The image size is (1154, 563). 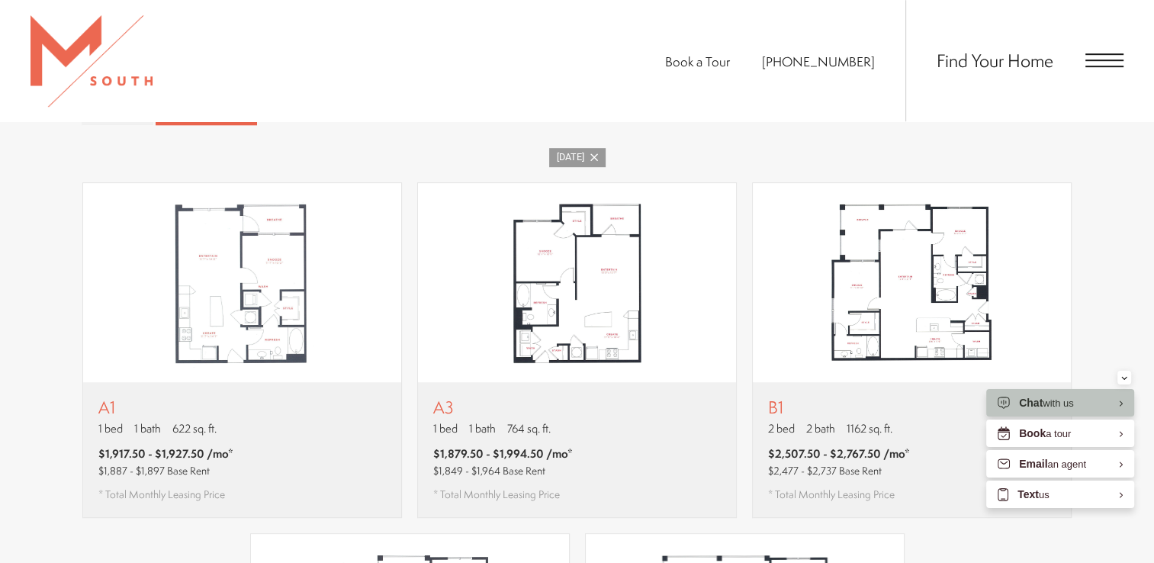 What do you see at coordinates (821, 428) in the screenshot?
I see `span: 2 bath` at bounding box center [821, 428].